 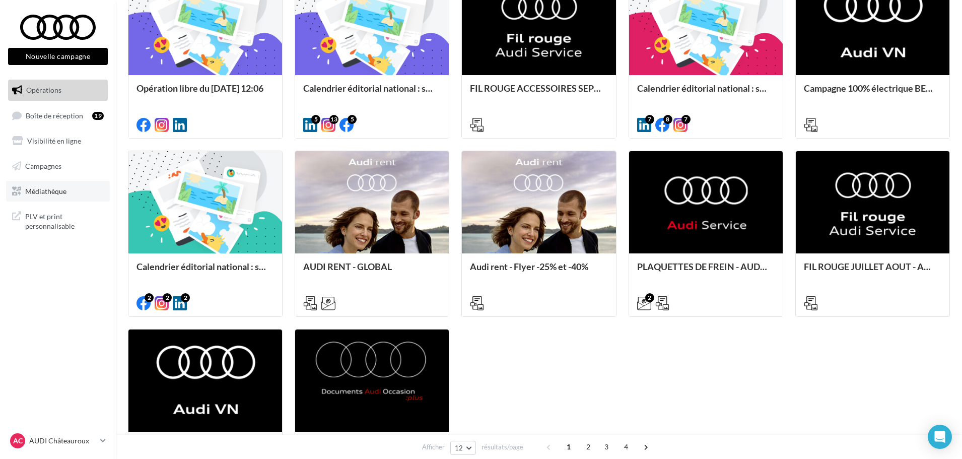 What do you see at coordinates (54, 140) in the screenshot?
I see `span: Visibilité en ligne` at bounding box center [54, 140].